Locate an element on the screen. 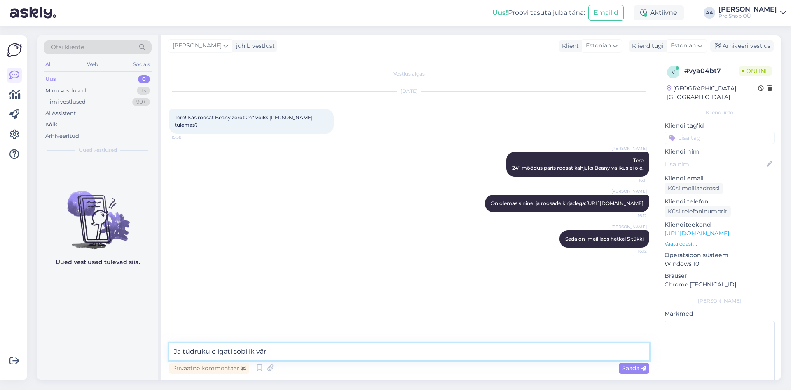 The width and height of the screenshot is (791, 390). span: Online is located at coordinates (756, 71).